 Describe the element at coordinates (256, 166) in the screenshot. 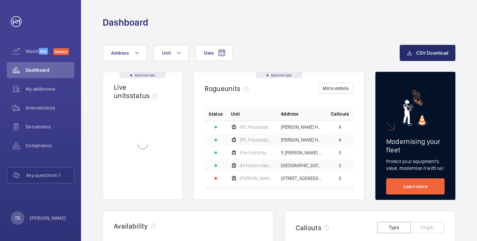

I see `span: 43 Floors machine room less middle lift` at that location.